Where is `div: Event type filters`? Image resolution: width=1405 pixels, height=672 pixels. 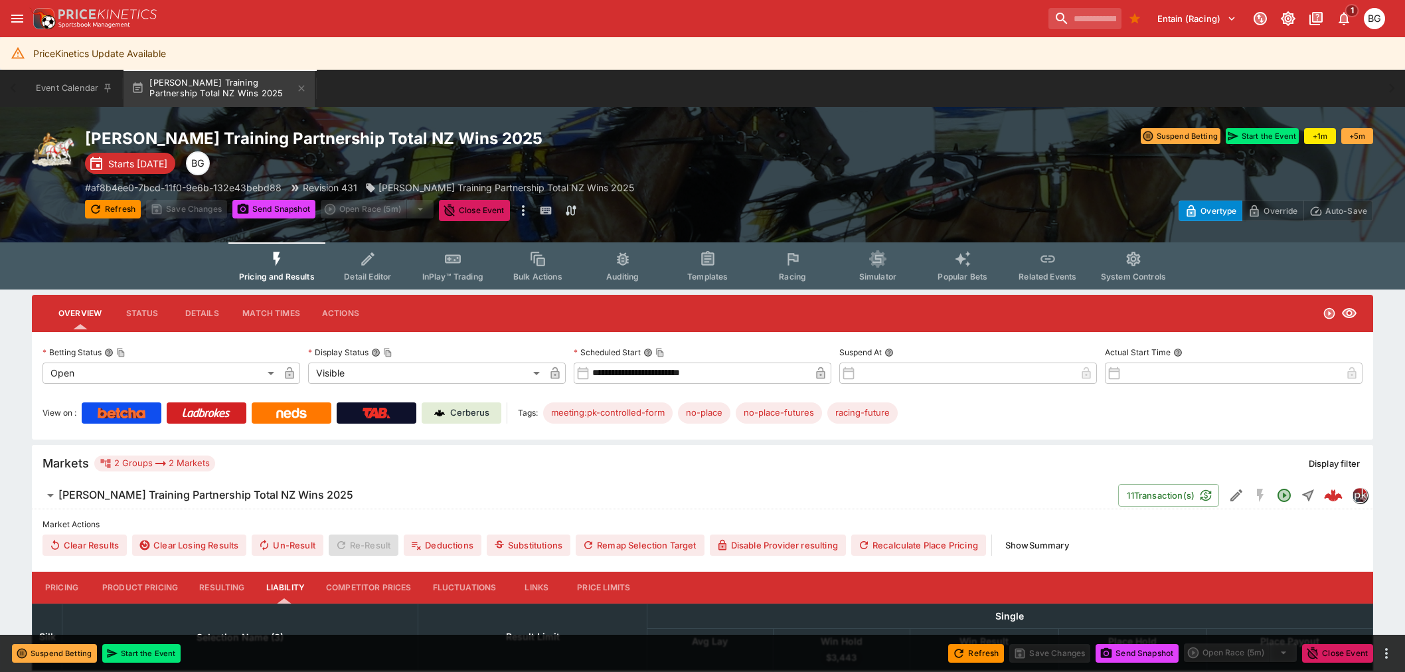
div: Event type filters is located at coordinates (703, 266).